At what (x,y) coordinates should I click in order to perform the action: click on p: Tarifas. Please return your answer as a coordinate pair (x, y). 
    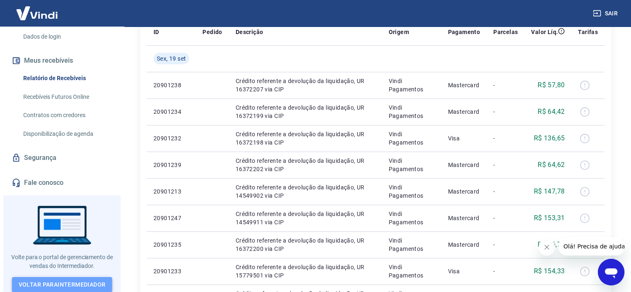
    Looking at the image, I should click on (588, 32).